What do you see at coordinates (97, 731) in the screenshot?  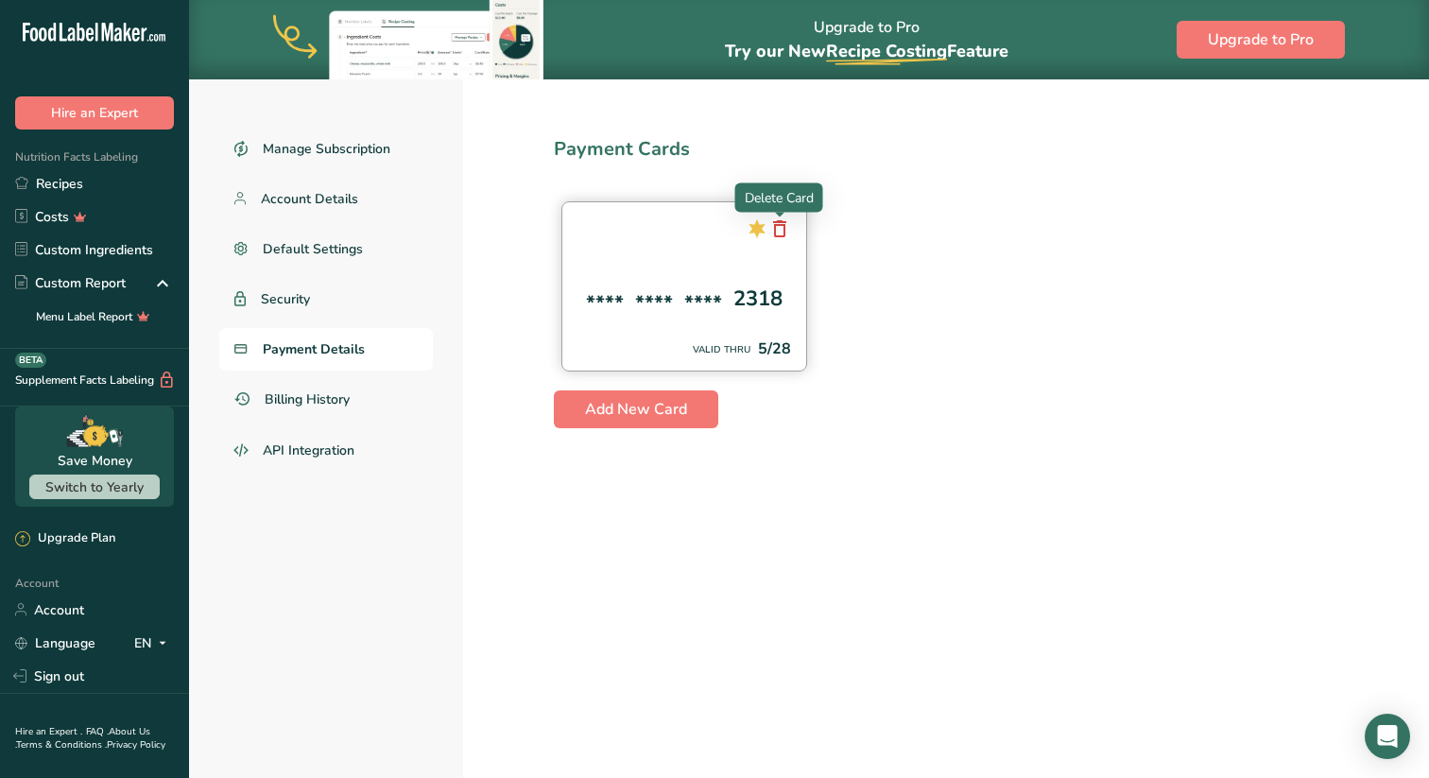 I see `a: FAQ .` at bounding box center [97, 731].